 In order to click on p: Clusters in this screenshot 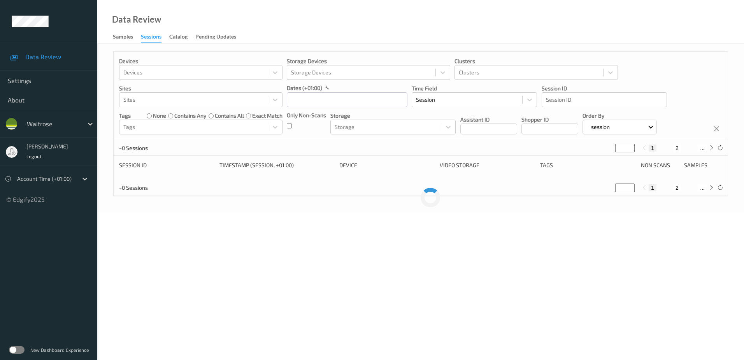, I will do `click(537, 61)`.